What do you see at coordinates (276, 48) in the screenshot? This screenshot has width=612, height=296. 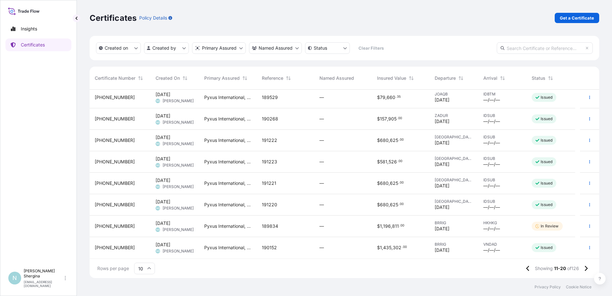 I see `p: Named Assured` at bounding box center [276, 48].